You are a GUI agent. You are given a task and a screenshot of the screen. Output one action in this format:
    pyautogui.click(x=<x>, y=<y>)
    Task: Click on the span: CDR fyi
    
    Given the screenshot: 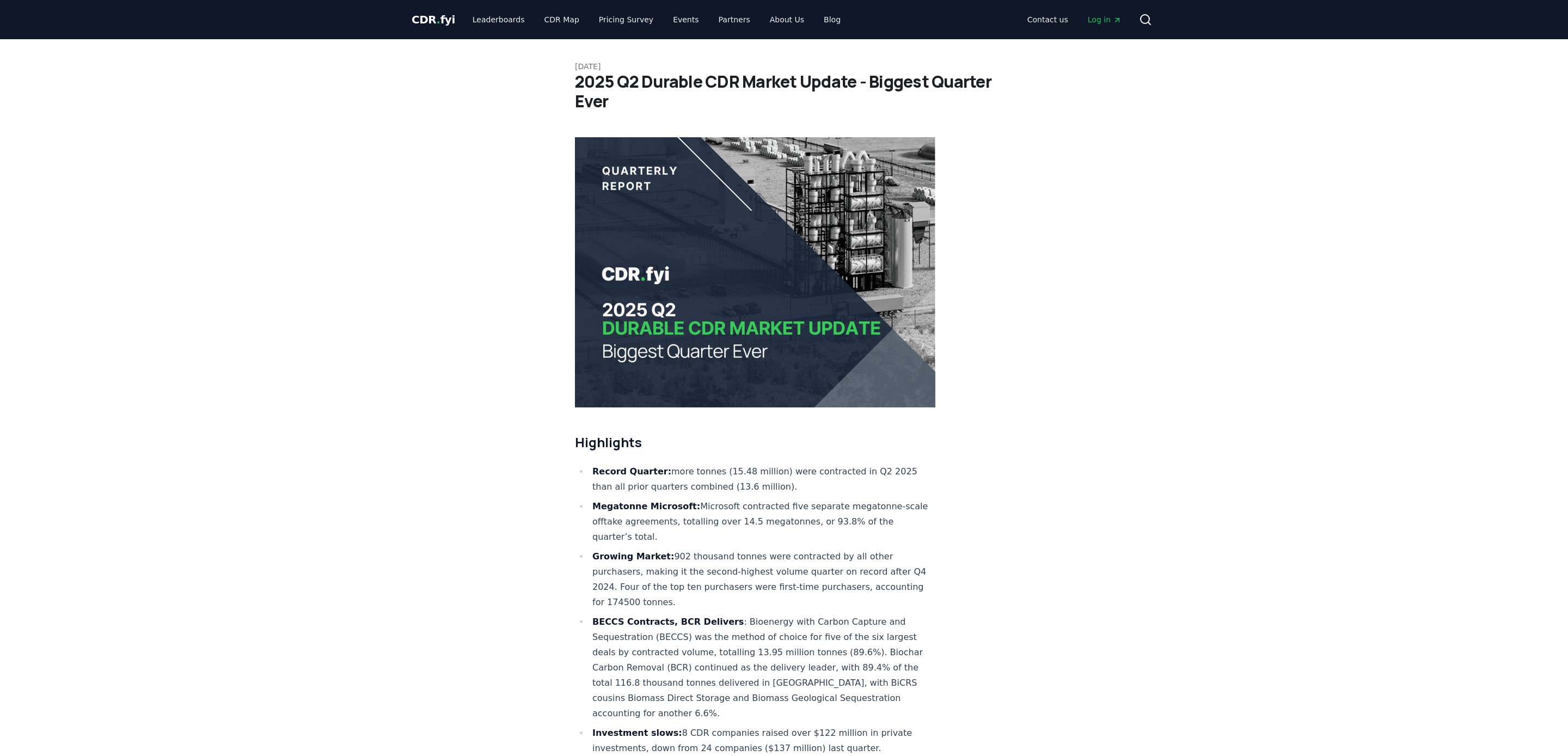 What is the action you would take?
    pyautogui.click(x=433, y=20)
    